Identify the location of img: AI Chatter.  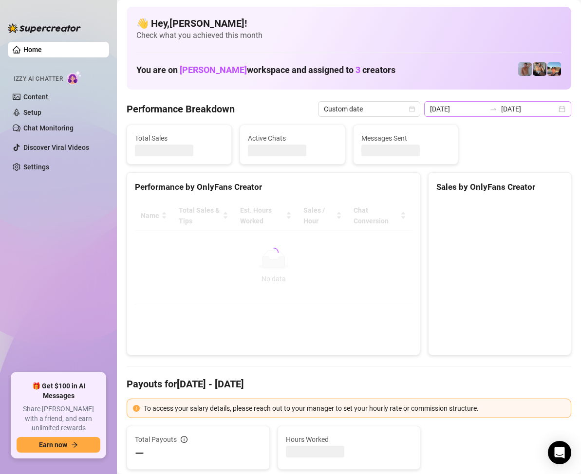
(74, 77).